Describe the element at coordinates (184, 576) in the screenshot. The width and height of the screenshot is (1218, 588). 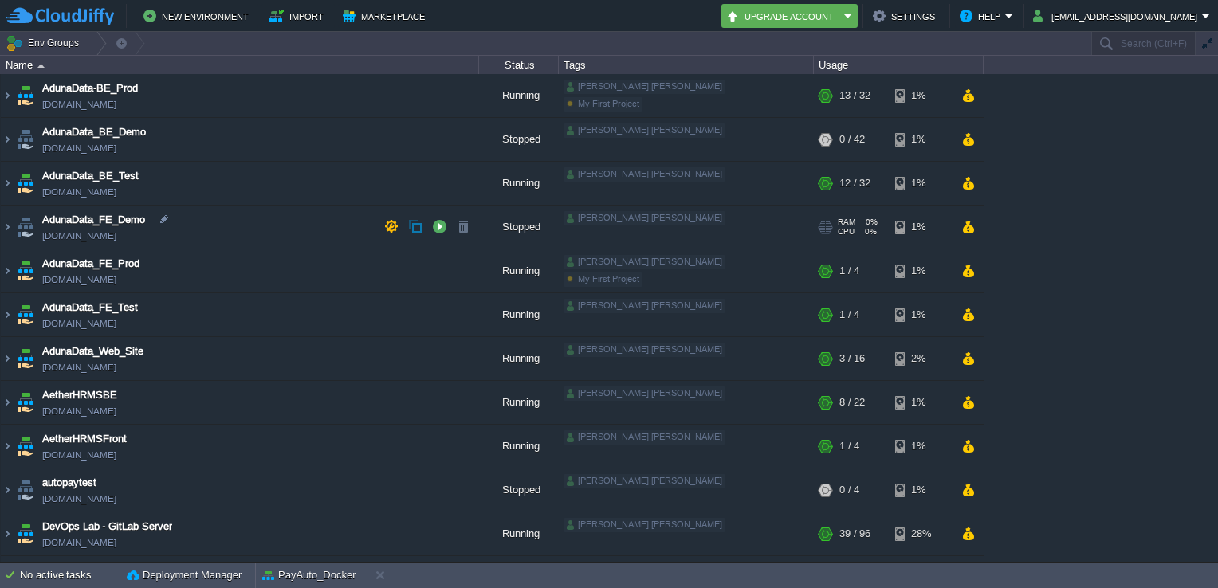
I see `button: Deployment Manager` at that location.